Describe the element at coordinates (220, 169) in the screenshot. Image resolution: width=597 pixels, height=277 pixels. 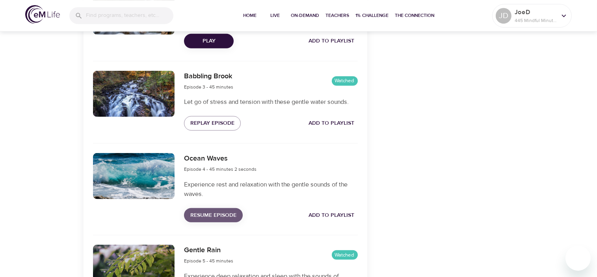
I see `span: Episode 4 - 45 minutes 2 seconds` at that location.